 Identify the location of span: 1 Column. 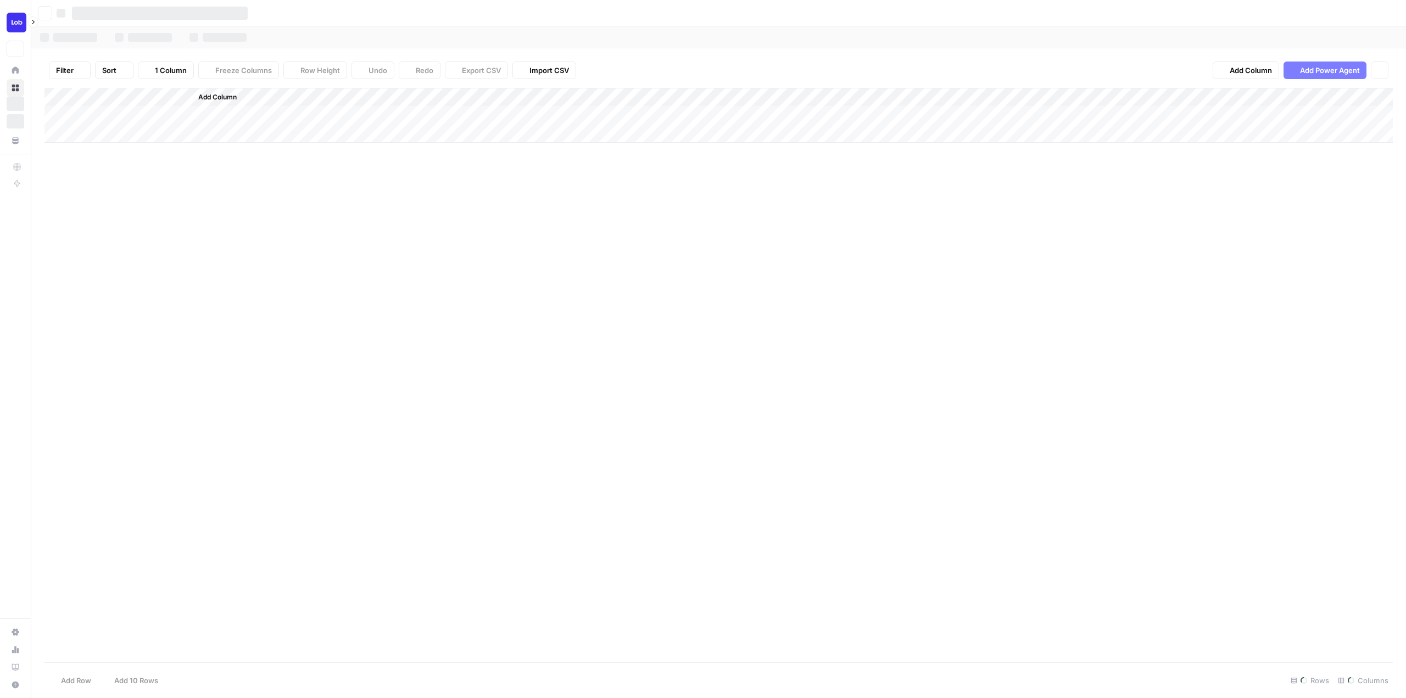
(171, 70).